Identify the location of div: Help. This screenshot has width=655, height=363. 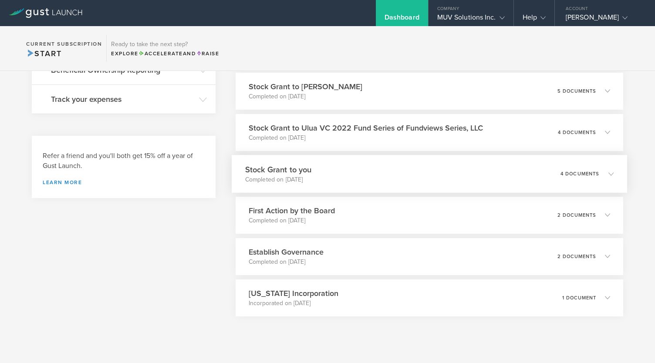
(534, 20).